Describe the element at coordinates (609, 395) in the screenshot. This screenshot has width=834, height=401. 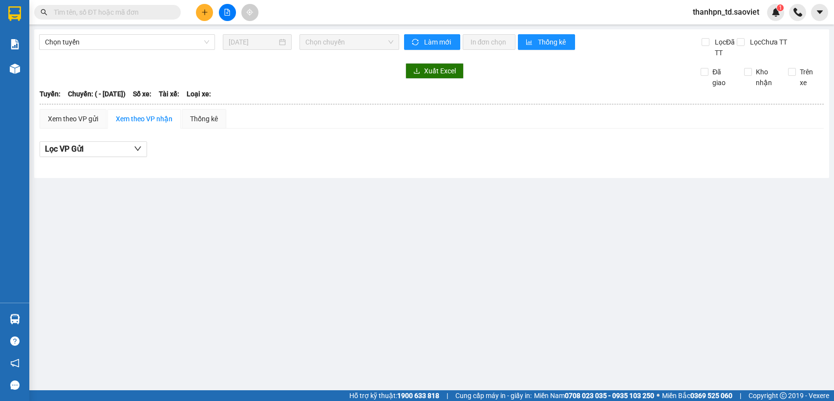
I see `strong: 0708 023 035 - 0935 103 250` at that location.